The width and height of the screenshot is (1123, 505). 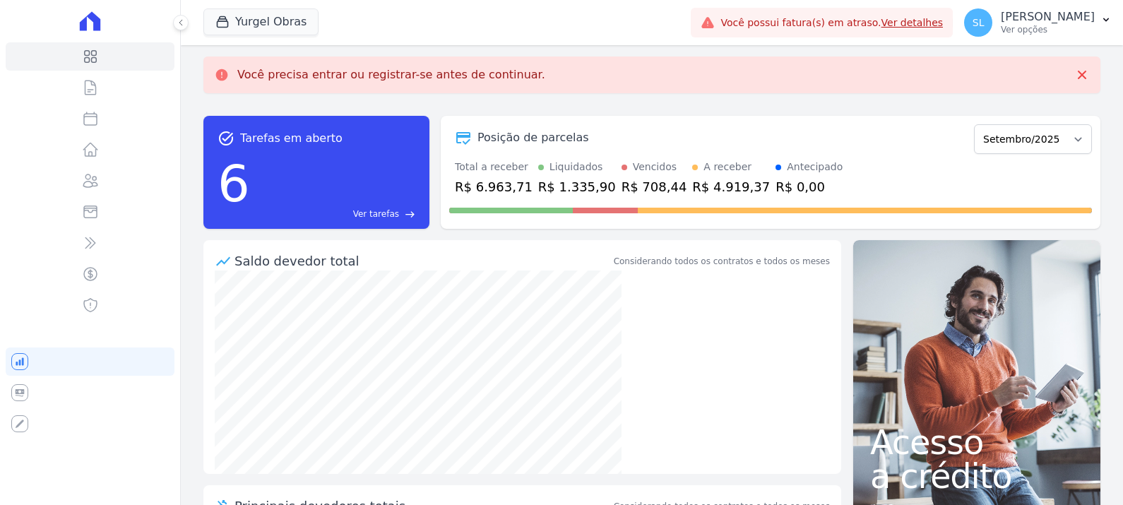 What do you see at coordinates (577, 186) in the screenshot?
I see `div: R$ 1.335,90` at bounding box center [577, 186].